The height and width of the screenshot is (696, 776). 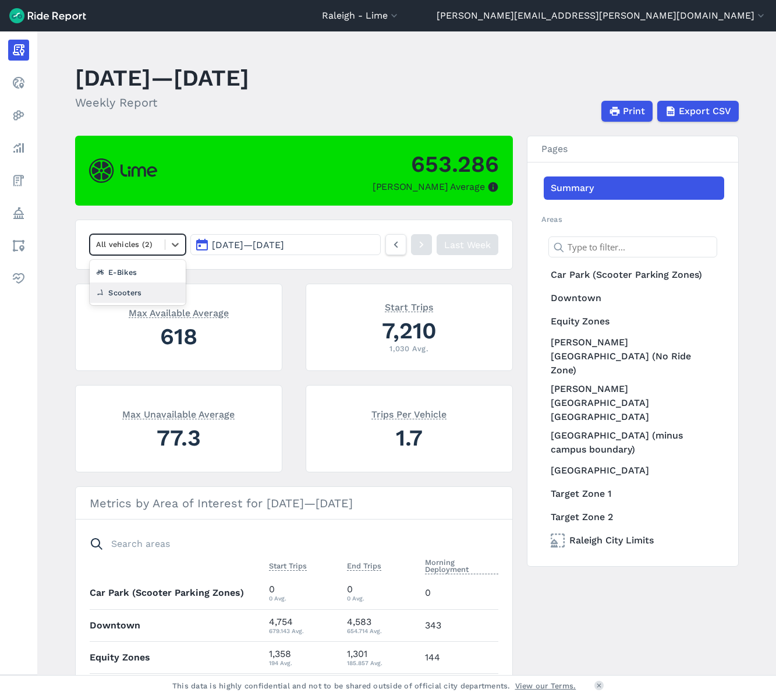 What do you see at coordinates (361, 16) in the screenshot?
I see `button: Raleigh - Lime` at bounding box center [361, 16].